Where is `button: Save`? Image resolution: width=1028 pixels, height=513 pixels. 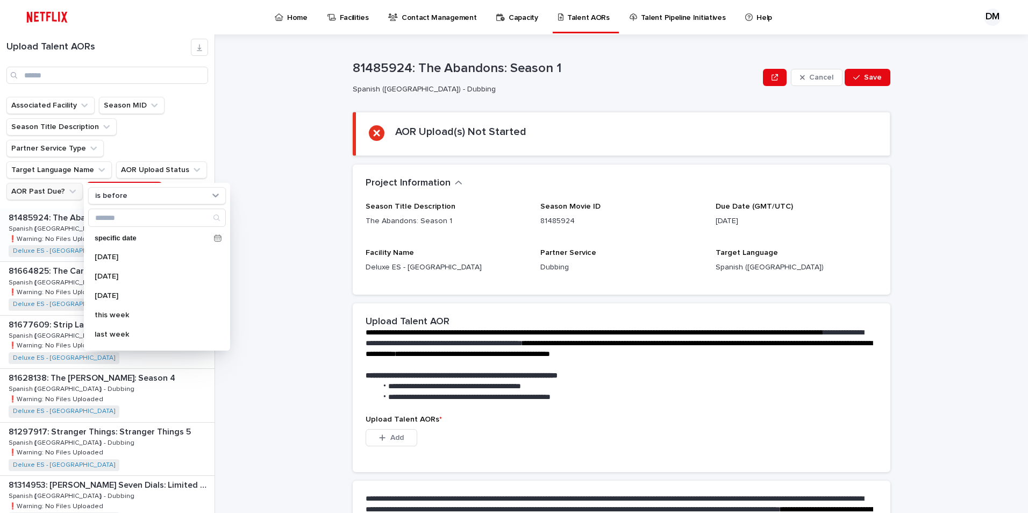
button: Save is located at coordinates (867, 77).